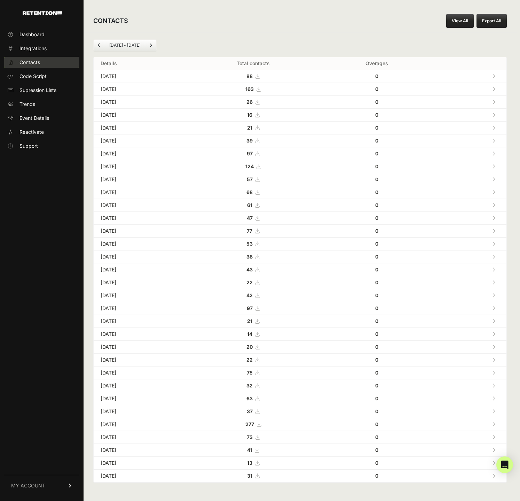 The image size is (520, 501). I want to click on div: Open Intercom Messenger, so click(505, 464).